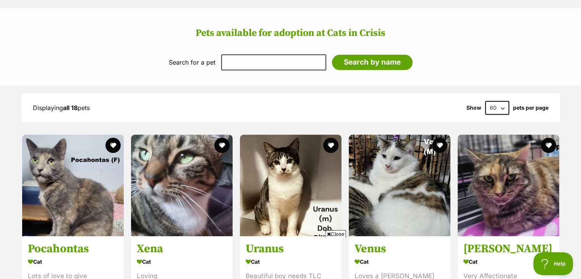 This screenshot has height=279, width=581. What do you see at coordinates (400, 185) in the screenshot?
I see `img: Venus` at bounding box center [400, 185].